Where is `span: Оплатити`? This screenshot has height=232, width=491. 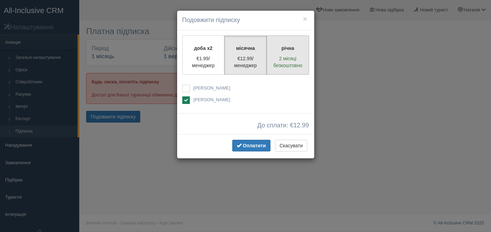
span: Оплатити is located at coordinates (254, 146).